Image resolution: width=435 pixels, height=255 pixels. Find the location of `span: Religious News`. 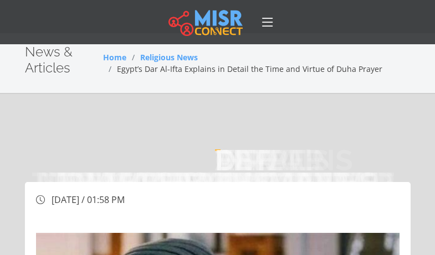

span: Religious News is located at coordinates (169, 57).